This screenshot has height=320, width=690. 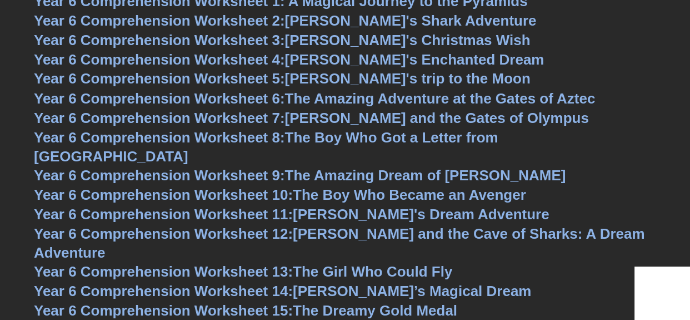 I want to click on span: Year 6 Comprehension Worksheet 11:, so click(x=163, y=213).